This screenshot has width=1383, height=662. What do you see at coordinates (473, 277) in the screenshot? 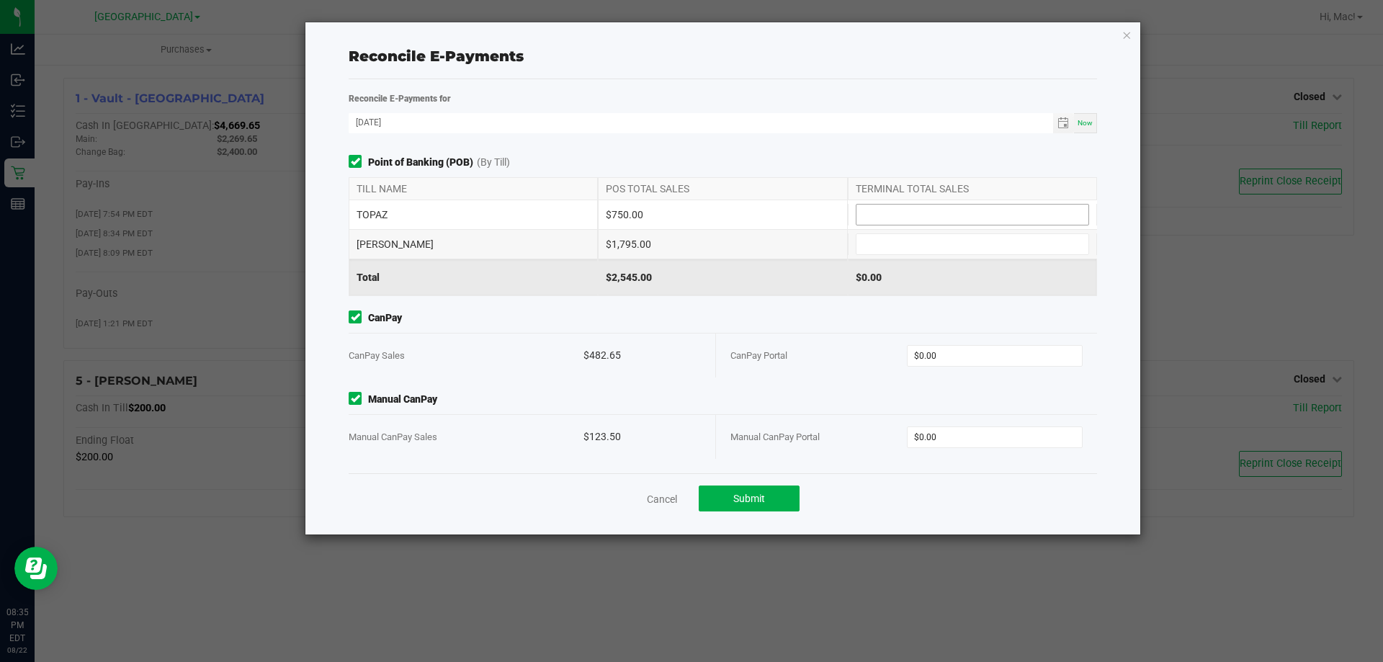
I see `div: Total` at bounding box center [473, 277].